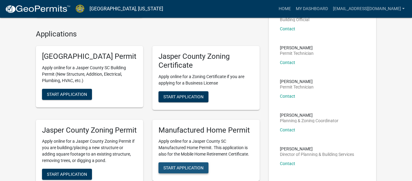 This screenshot has width=412, height=181. What do you see at coordinates (296, 20) in the screenshot?
I see `p: Building Official` at bounding box center [296, 20].